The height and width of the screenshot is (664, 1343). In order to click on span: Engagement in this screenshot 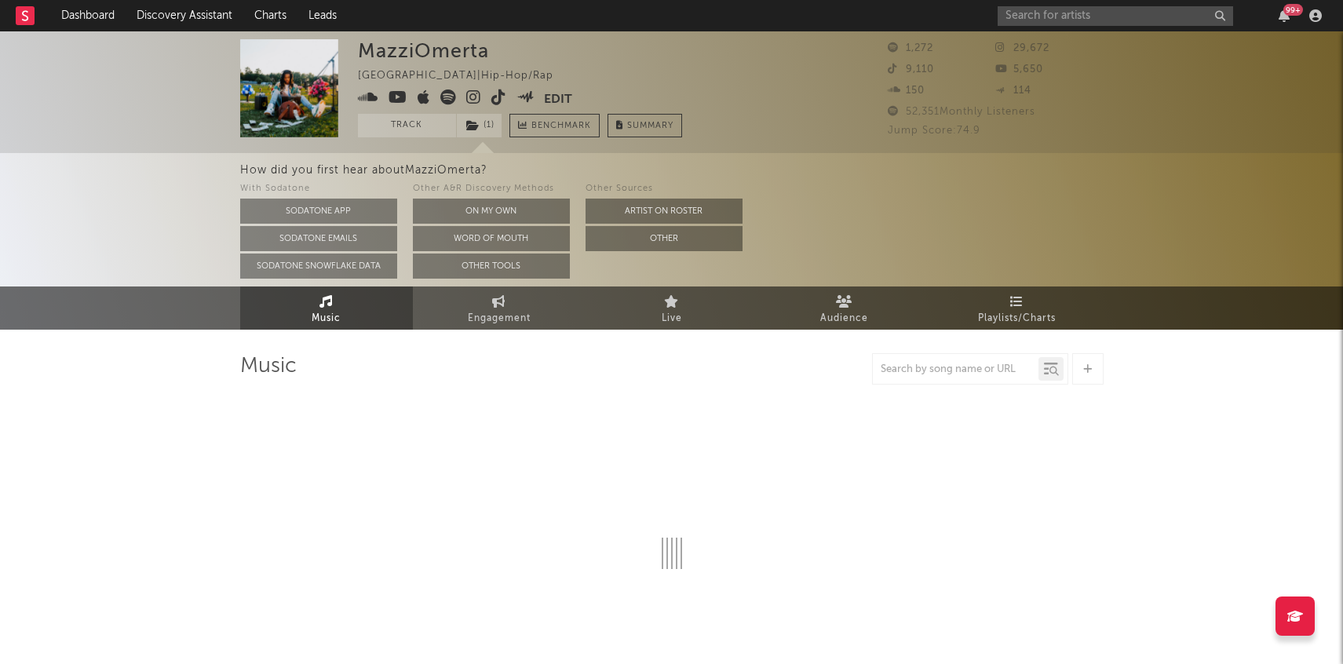, I will do `click(499, 319)`.